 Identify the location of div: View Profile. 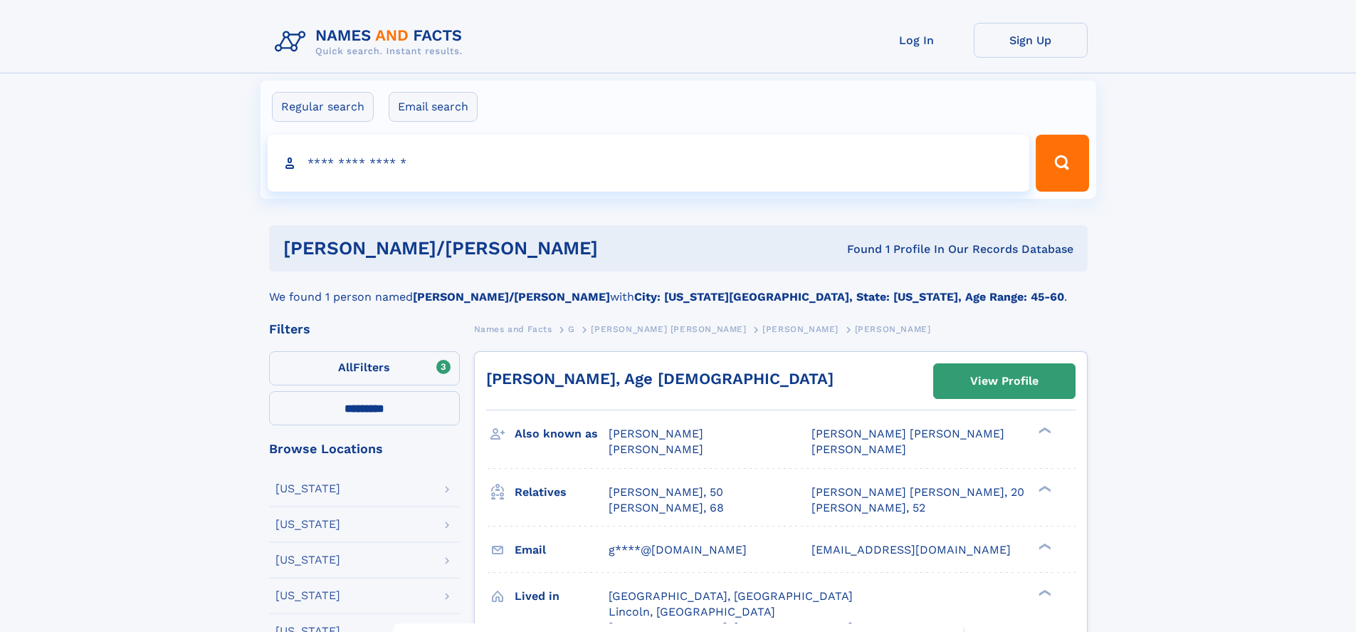
(1005, 381).